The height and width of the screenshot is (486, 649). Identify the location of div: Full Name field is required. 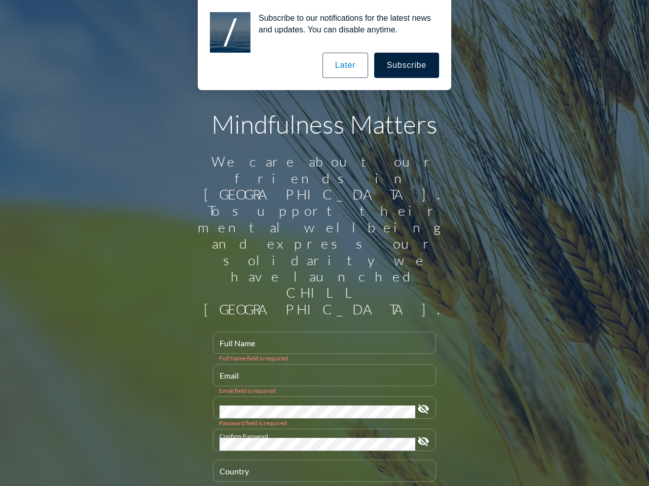
(324, 358).